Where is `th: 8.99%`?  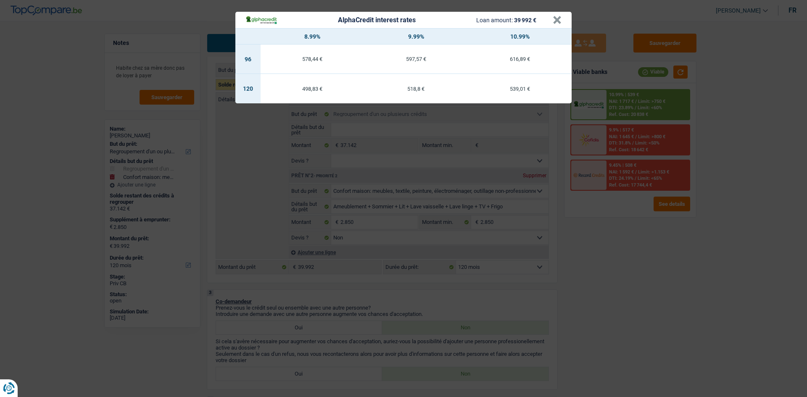
th: 8.99% is located at coordinates (312, 37).